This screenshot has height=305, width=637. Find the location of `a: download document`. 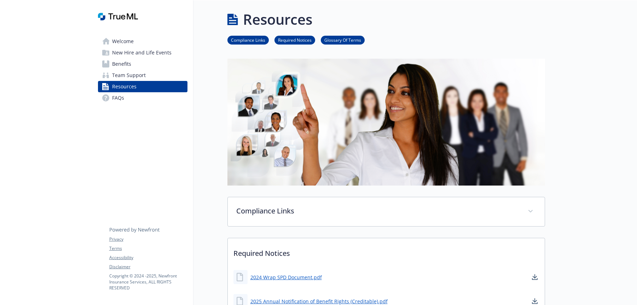

a: download document is located at coordinates (535, 277).